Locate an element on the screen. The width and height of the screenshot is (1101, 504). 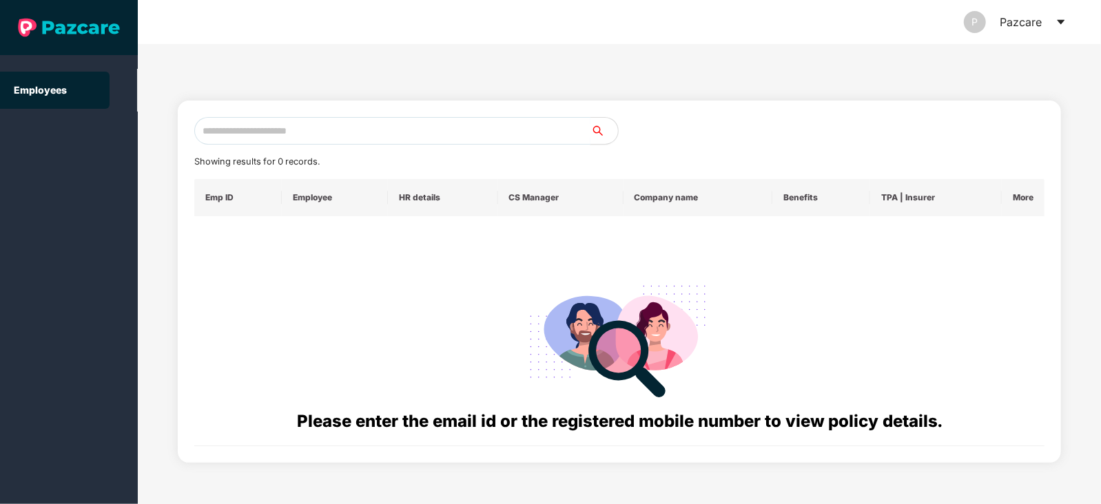
span: search is located at coordinates (603, 131).